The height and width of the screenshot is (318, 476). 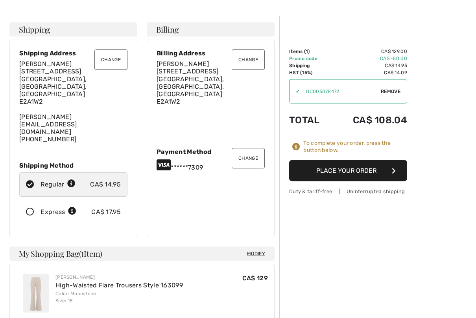 I want to click on span: Billing, so click(x=167, y=30).